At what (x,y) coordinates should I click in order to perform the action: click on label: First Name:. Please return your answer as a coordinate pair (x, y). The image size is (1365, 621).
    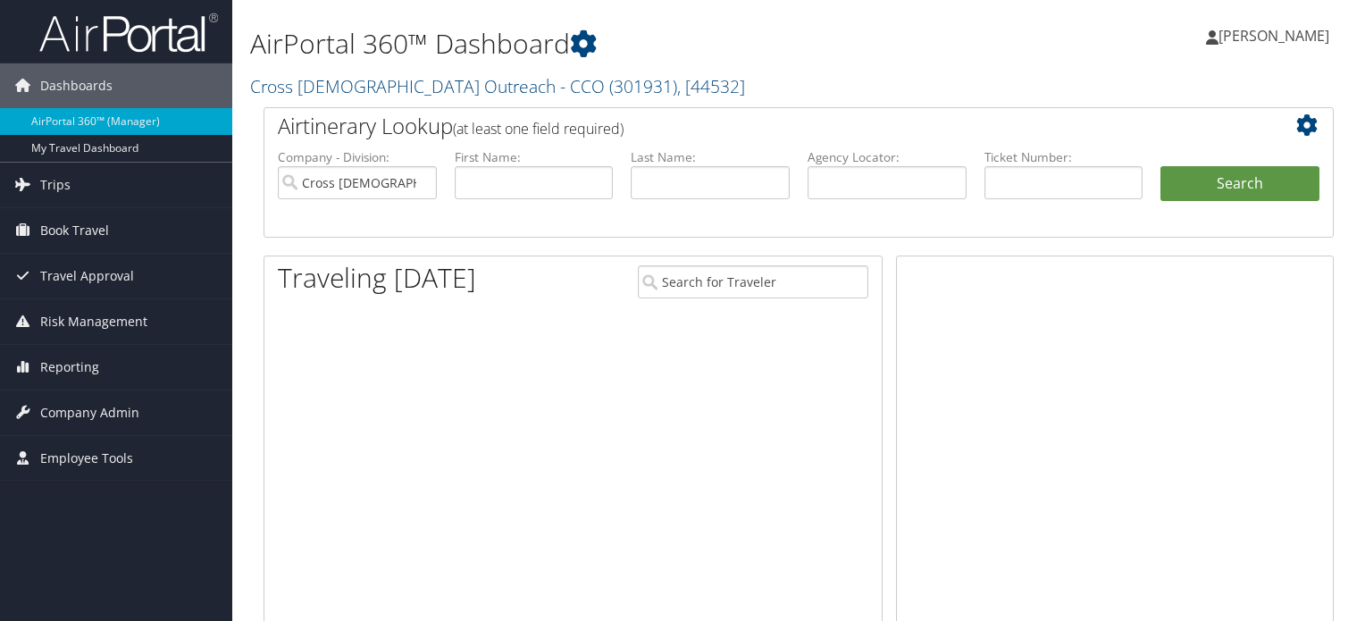
    Looking at the image, I should click on (534, 157).